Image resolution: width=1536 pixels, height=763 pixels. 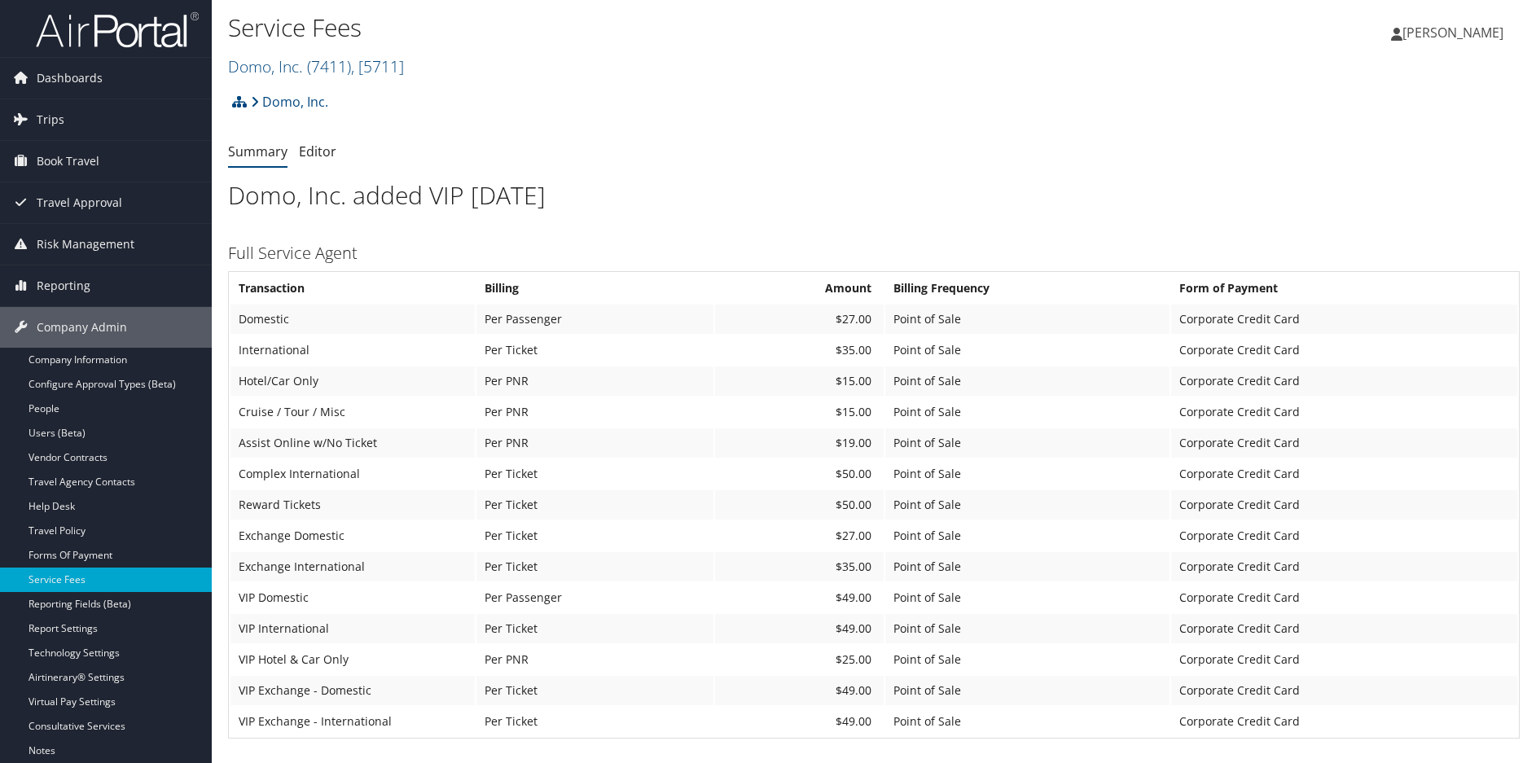 What do you see at coordinates (353, 598) in the screenshot?
I see `td: VIP Domestic` at bounding box center [353, 598].